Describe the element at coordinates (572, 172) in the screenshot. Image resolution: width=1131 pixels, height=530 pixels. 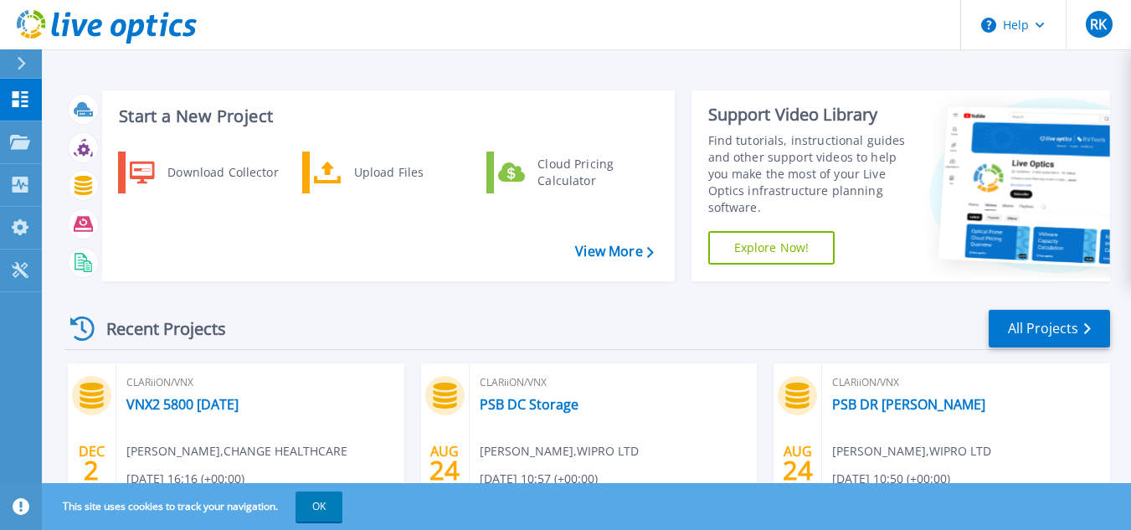
I see `a: Cloud Pricing Calculator` at that location.